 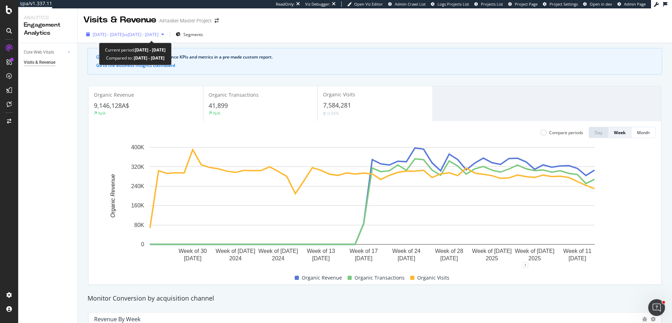 I want to click on button: Segments, so click(x=189, y=34).